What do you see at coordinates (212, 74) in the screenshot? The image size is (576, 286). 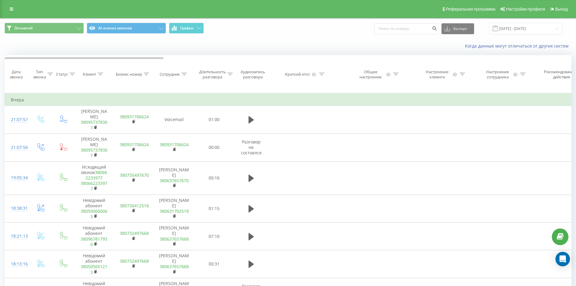 I see `div: Длительность разговора` at bounding box center [212, 74].